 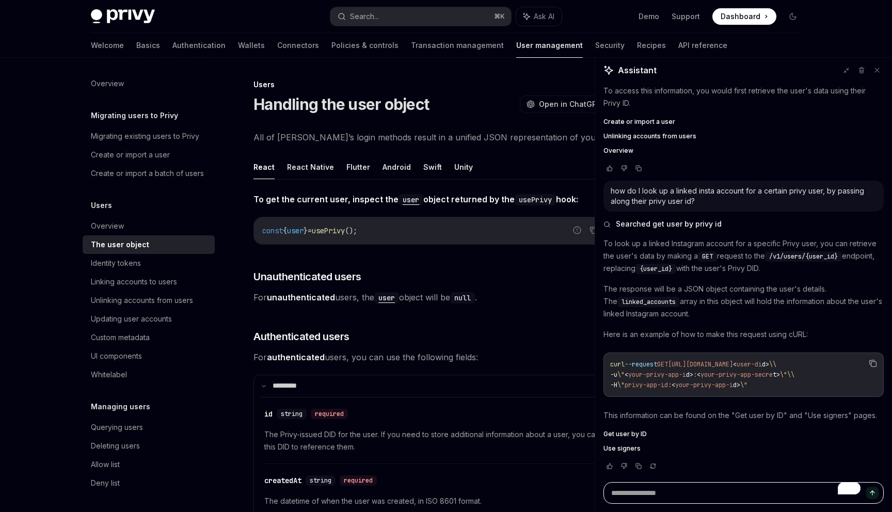 I want to click on span: Ask AI, so click(x=544, y=17).